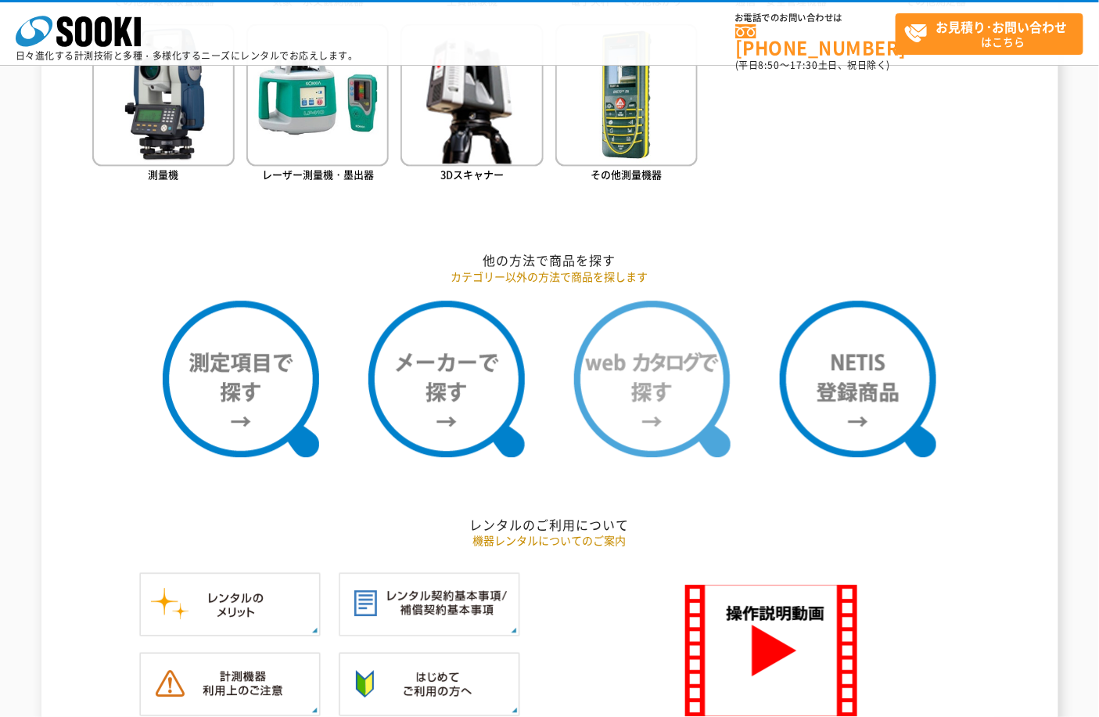 The height and width of the screenshot is (717, 1099). I want to click on span: 測量機, so click(163, 174).